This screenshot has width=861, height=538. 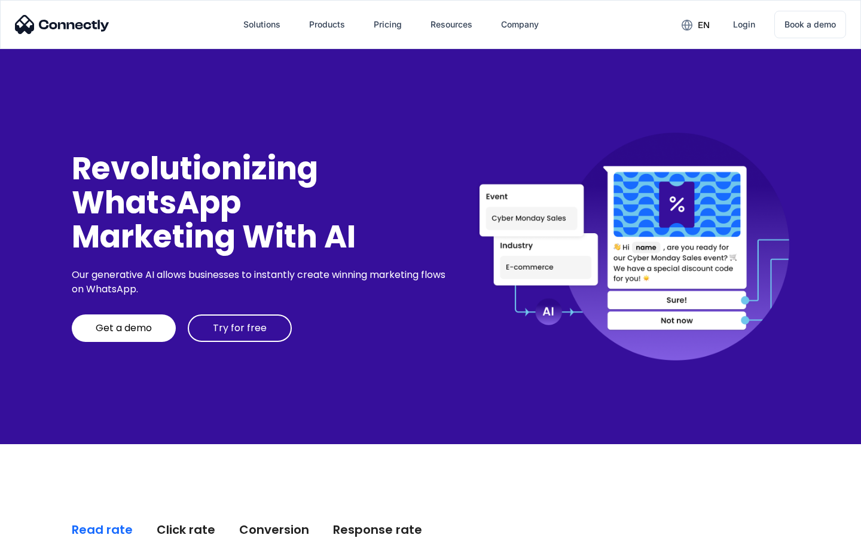 I want to click on div: Get a demo, so click(x=124, y=328).